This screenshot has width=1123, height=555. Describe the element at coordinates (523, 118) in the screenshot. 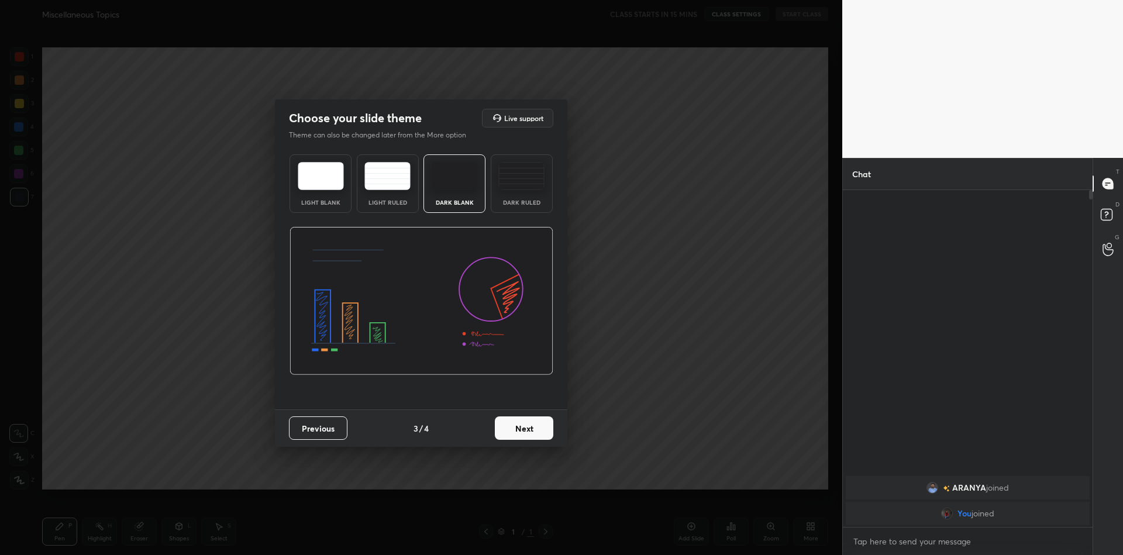

I see `h5: Live support` at that location.